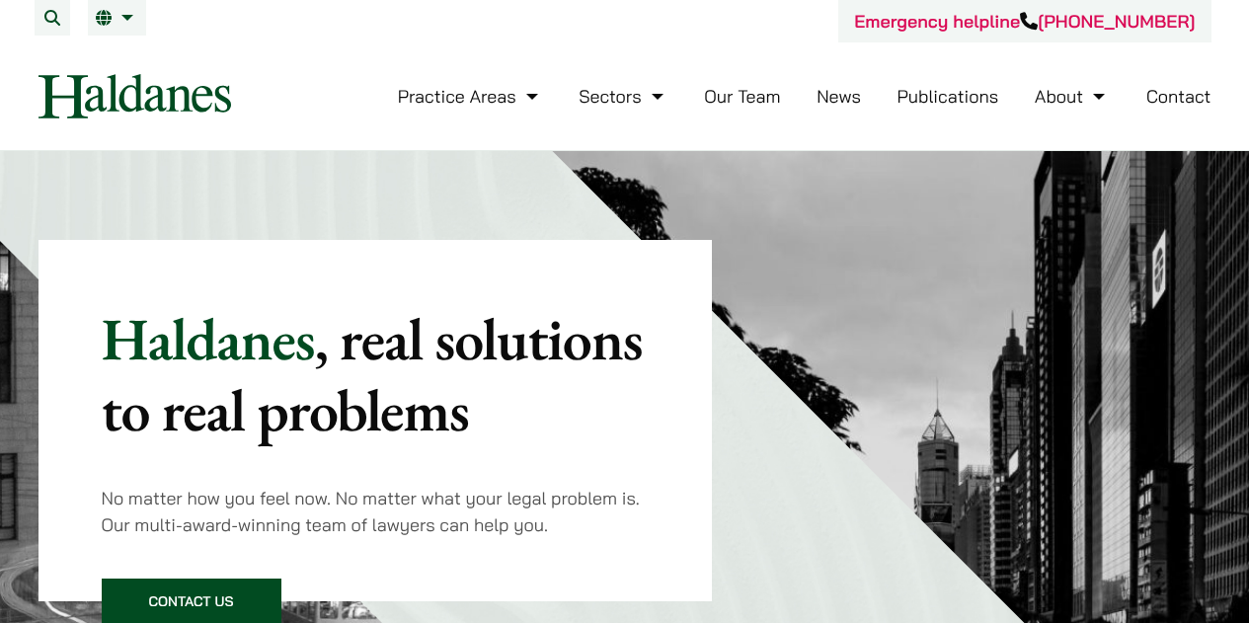  Describe the element at coordinates (375, 374) in the screenshot. I see `p: Haldanes` at that location.